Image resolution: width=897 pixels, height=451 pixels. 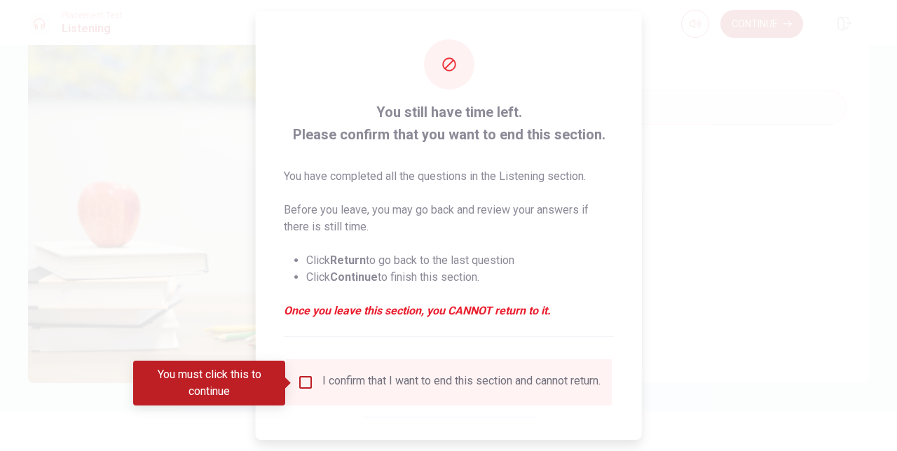 What do you see at coordinates (461, 383) in the screenshot?
I see `div: I confirm that I want to end this section and cannot return.` at bounding box center [461, 383].